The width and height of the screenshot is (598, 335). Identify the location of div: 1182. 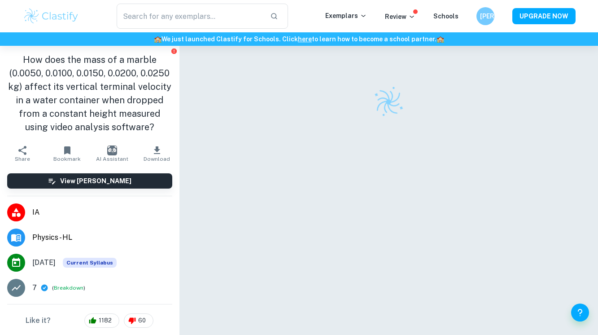
(102, 320).